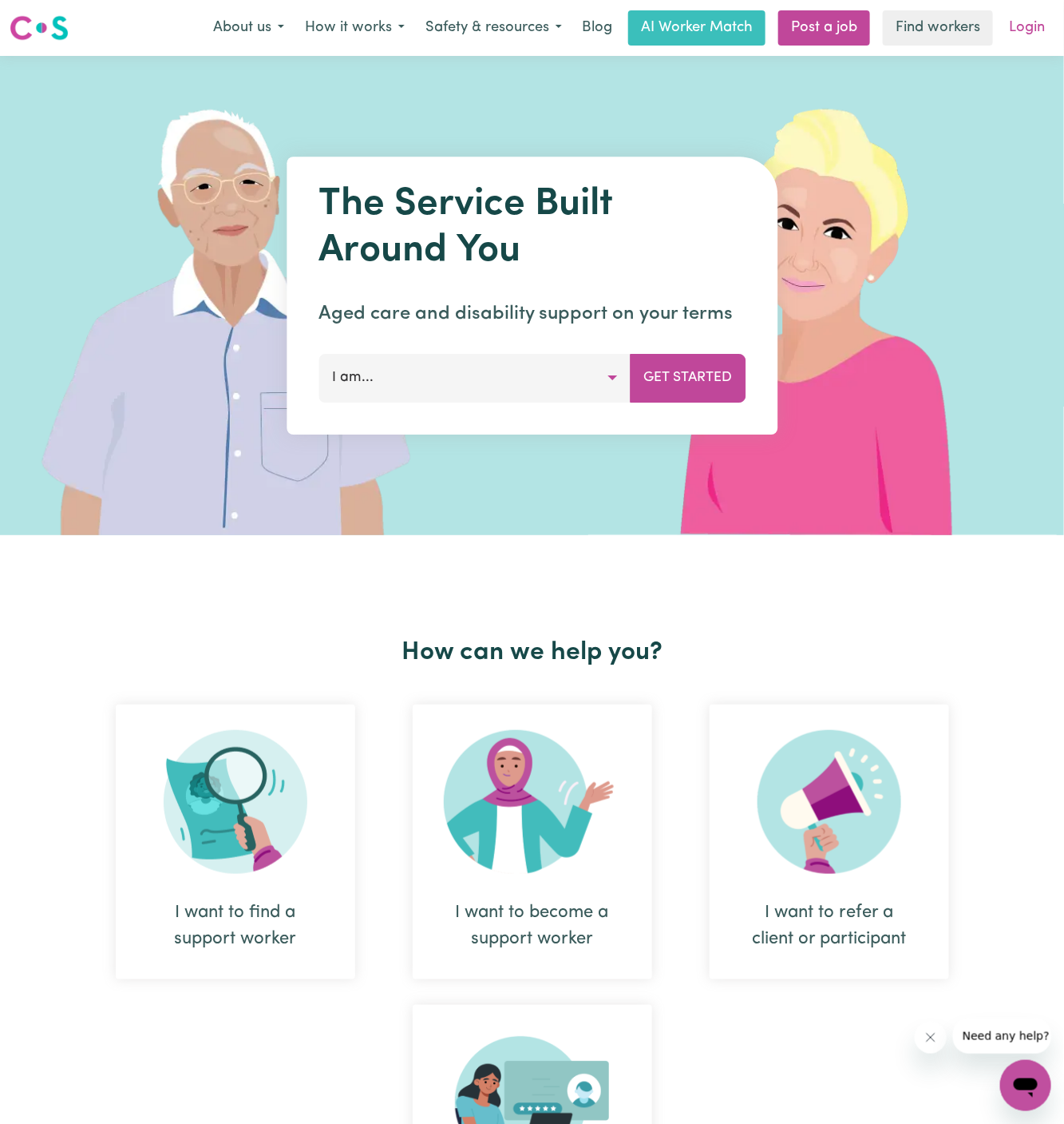 The image size is (1064, 1124). Describe the element at coordinates (597, 28) in the screenshot. I see `a: Blog` at that location.